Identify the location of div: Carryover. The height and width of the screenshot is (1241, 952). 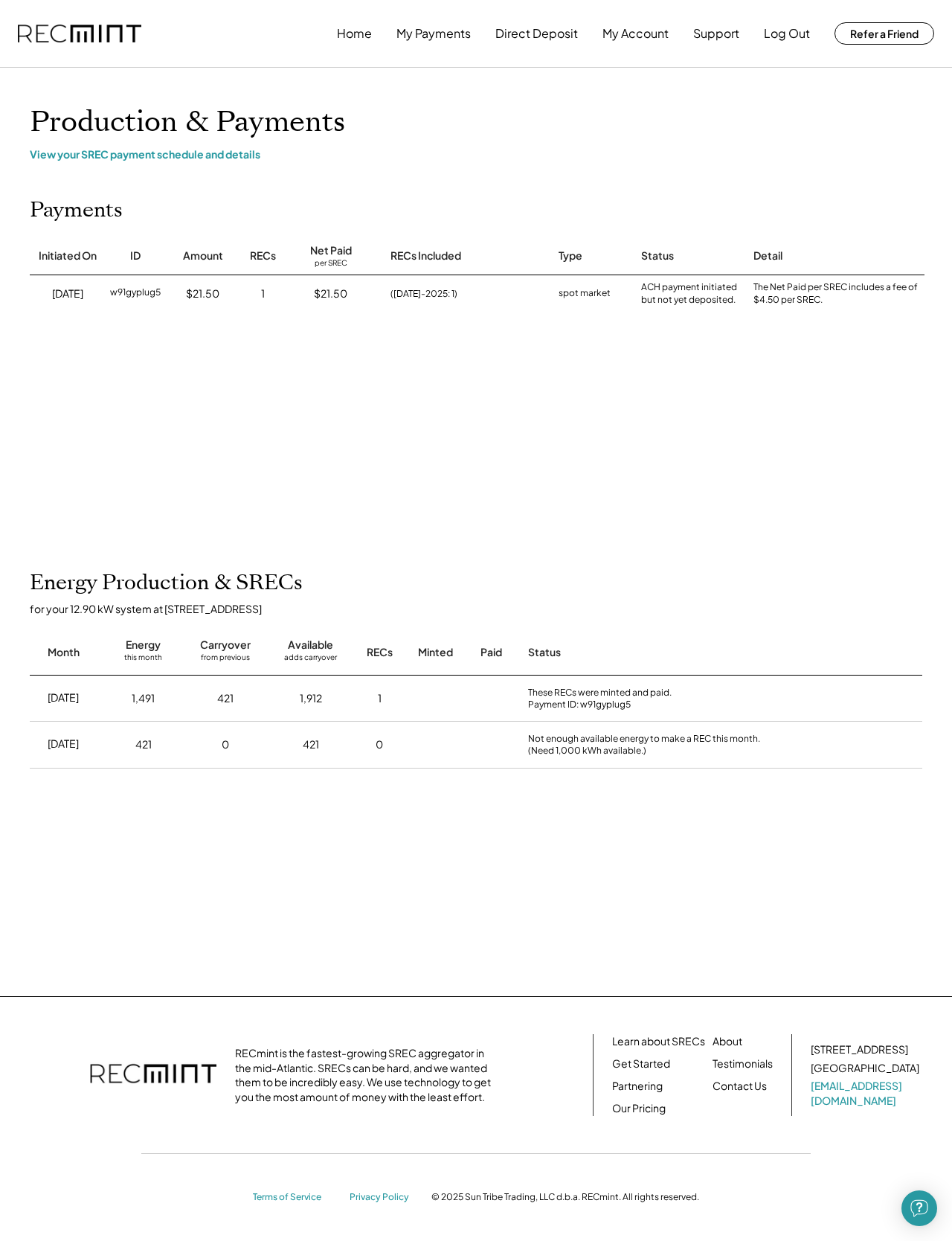
(225, 645).